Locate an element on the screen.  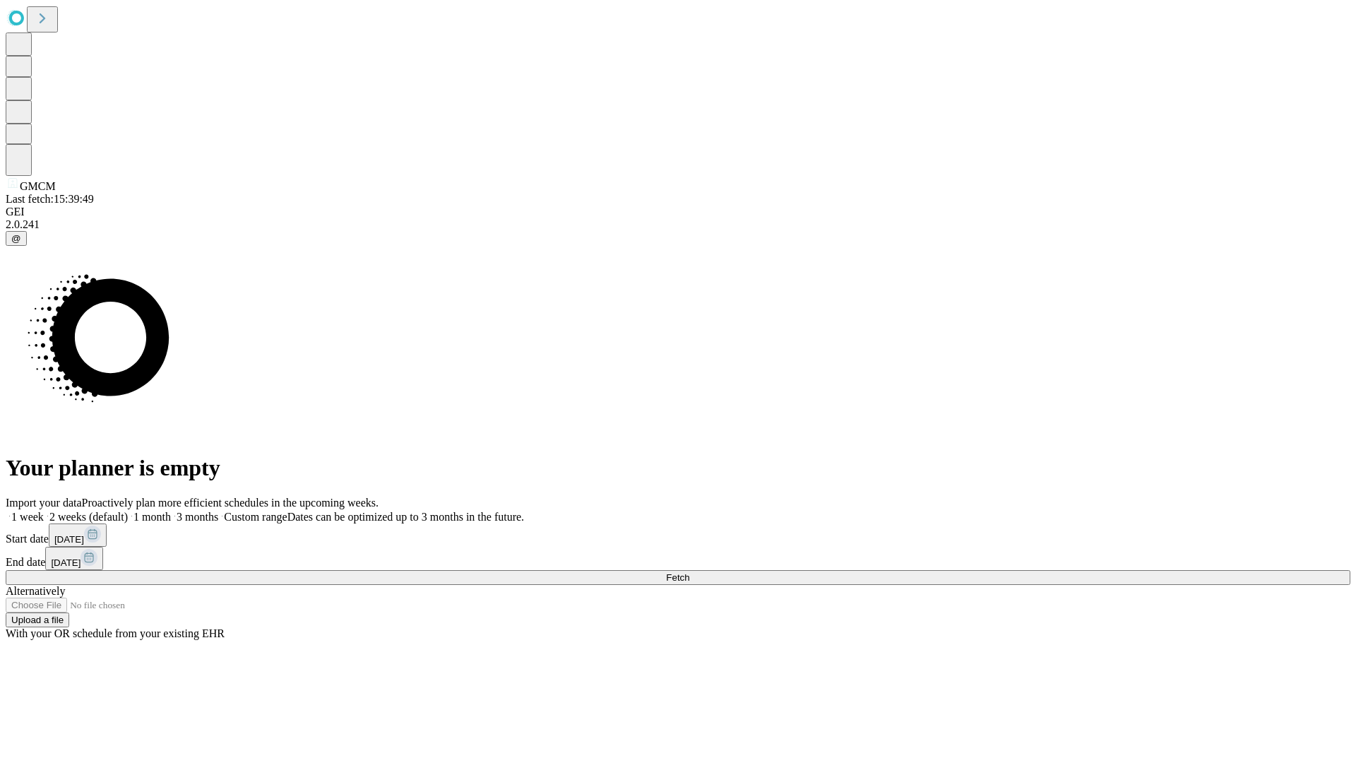
span: 2 weeks (default) is located at coordinates (88, 516).